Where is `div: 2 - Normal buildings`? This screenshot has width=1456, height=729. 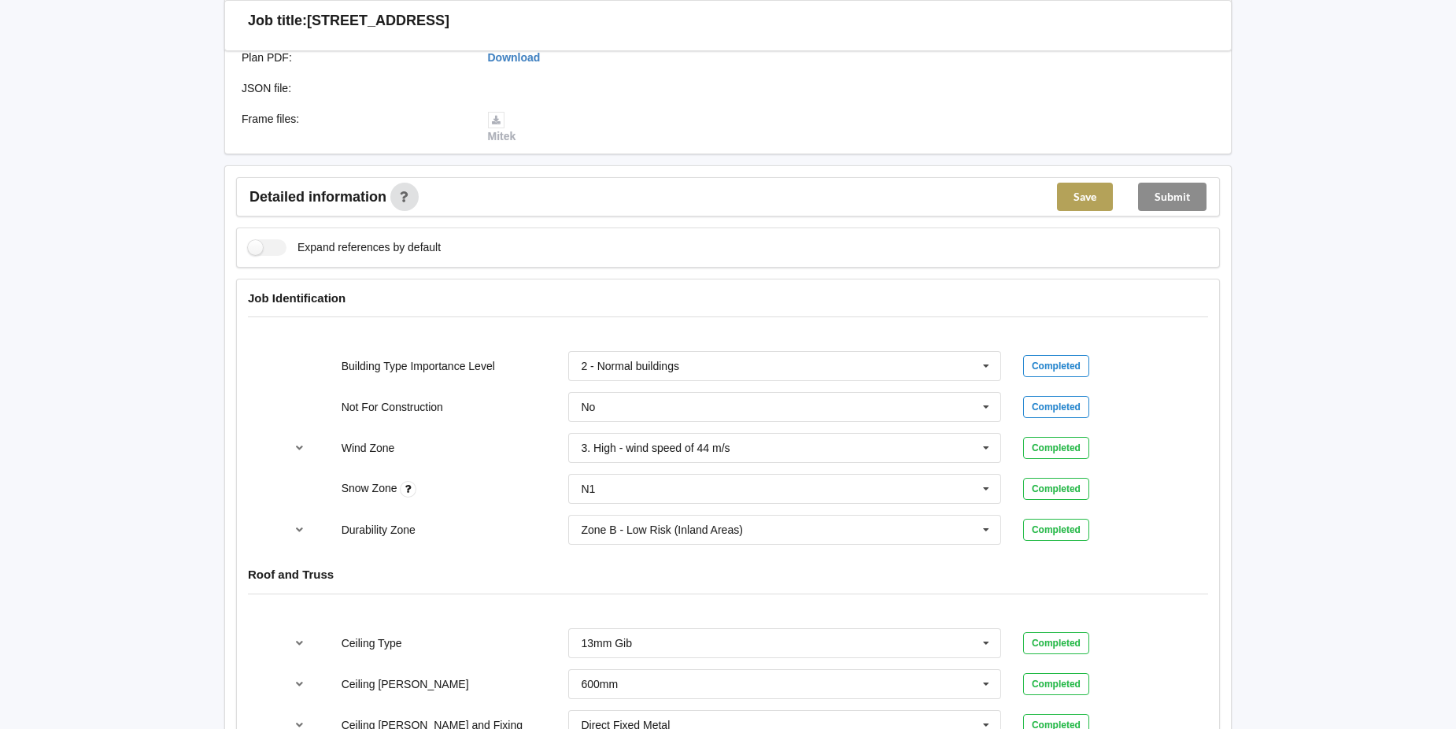 div: 2 - Normal buildings is located at coordinates (630, 366).